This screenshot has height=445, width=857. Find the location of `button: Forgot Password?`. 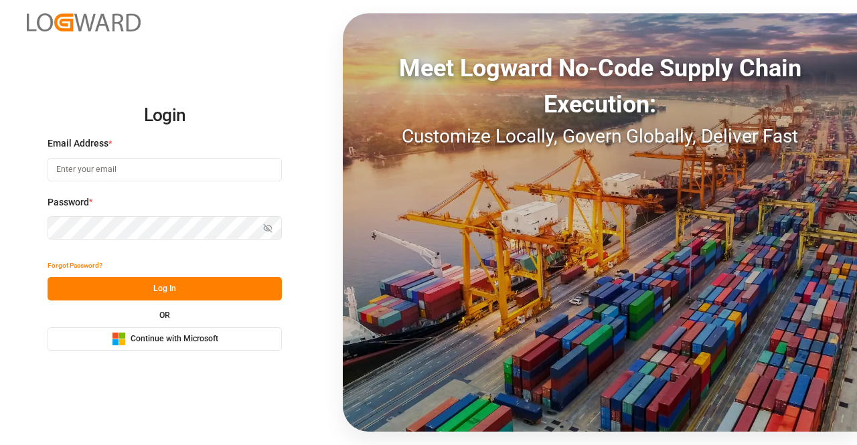

button: Forgot Password? is located at coordinates (75, 265).